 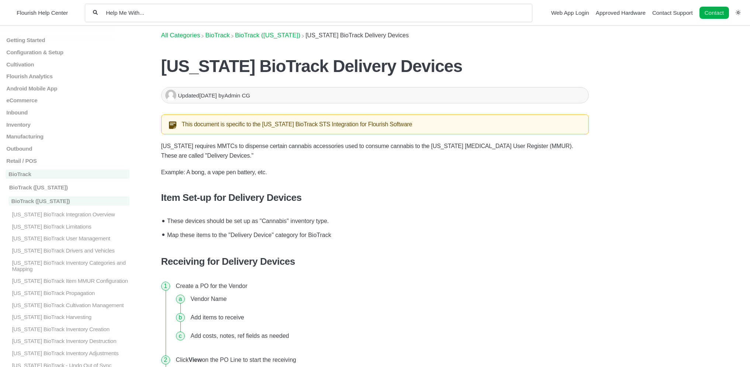 What do you see at coordinates (714, 13) in the screenshot?
I see `li: Contact desktop` at bounding box center [714, 13].